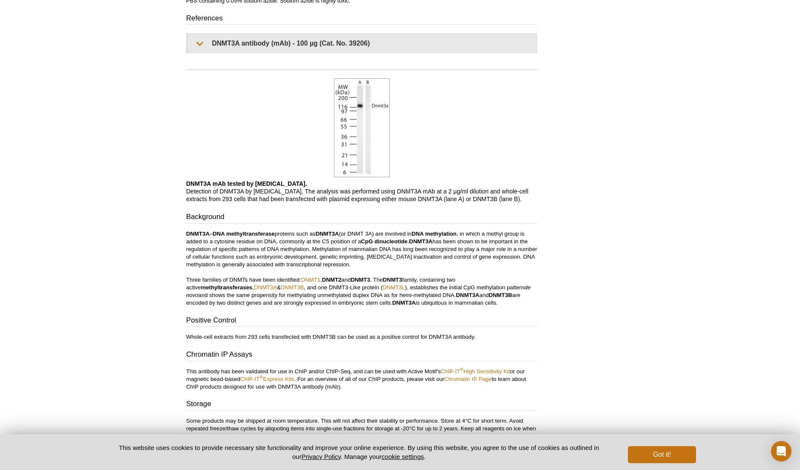  I want to click on h3: Positive Control, so click(362, 321).